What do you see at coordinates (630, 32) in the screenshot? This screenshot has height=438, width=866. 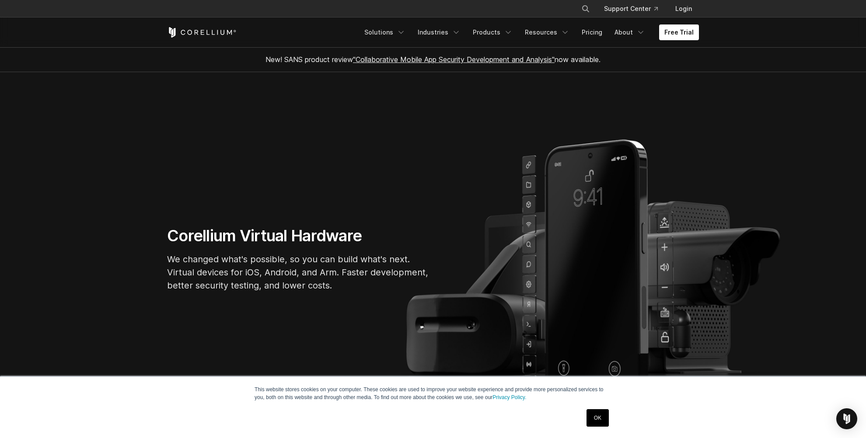 I see `a: About` at bounding box center [630, 32].